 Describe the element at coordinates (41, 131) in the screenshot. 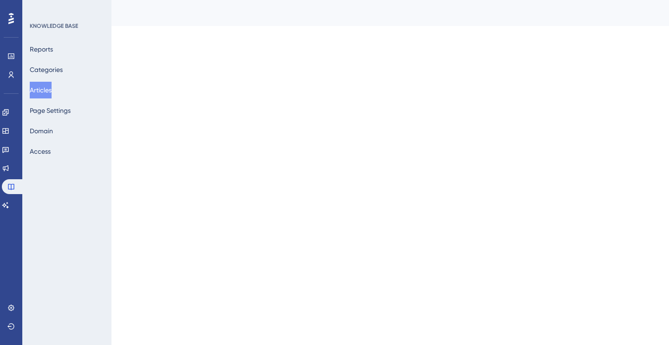

I see `button: Domain` at that location.